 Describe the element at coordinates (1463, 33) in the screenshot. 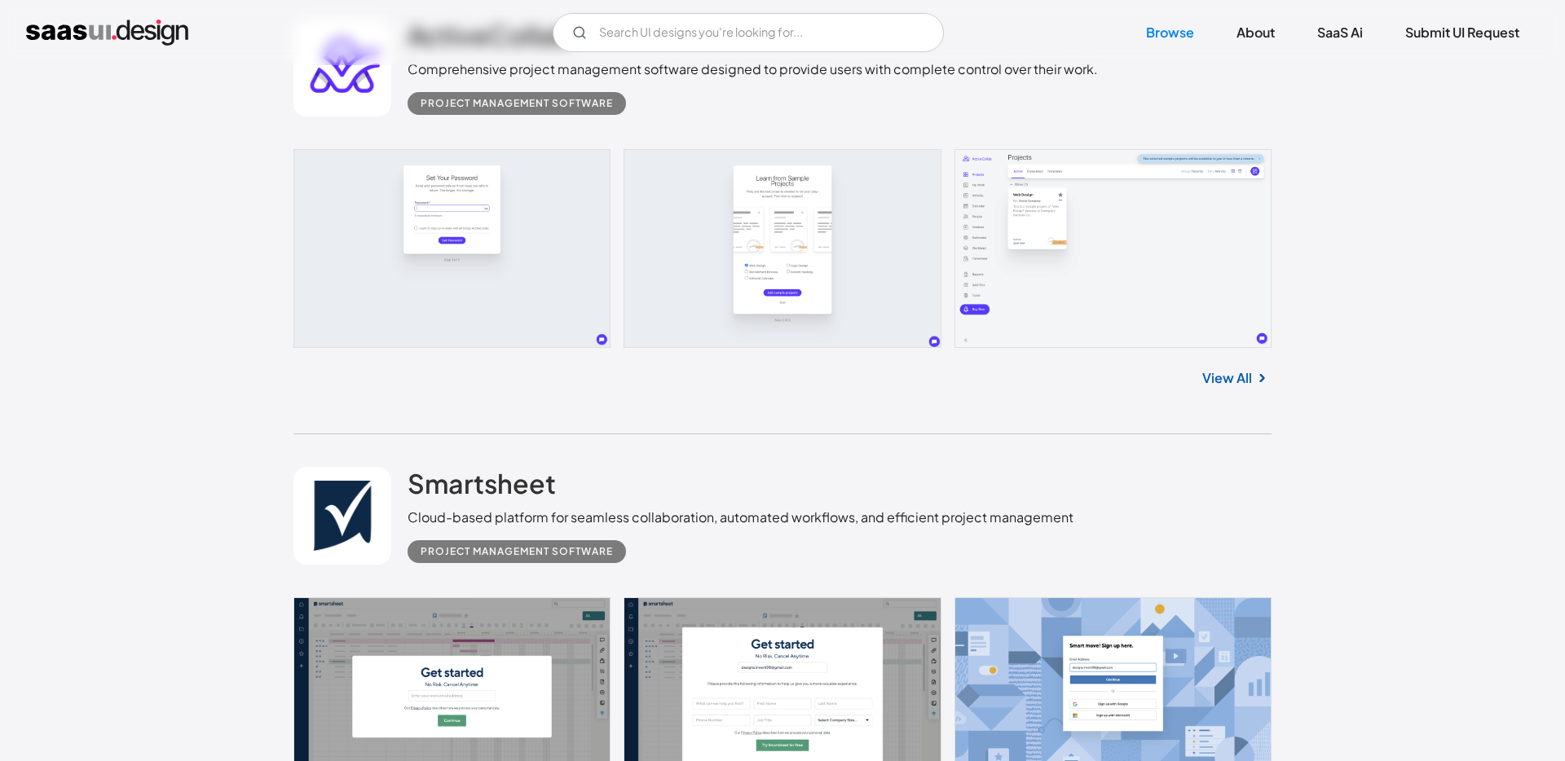

I see `a: Submit UI Request` at that location.